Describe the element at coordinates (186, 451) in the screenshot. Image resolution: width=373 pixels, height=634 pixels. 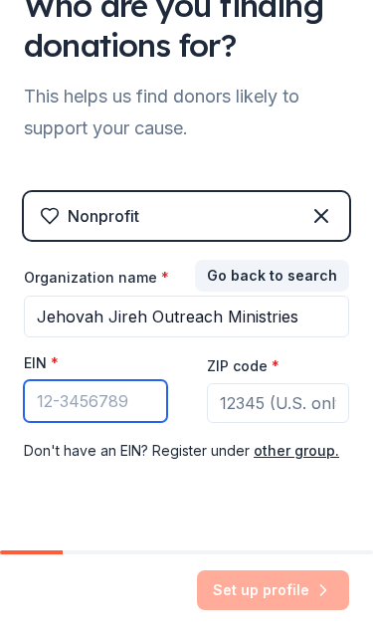
I see `div: Don ' t have an EIN? Register under` at that location.